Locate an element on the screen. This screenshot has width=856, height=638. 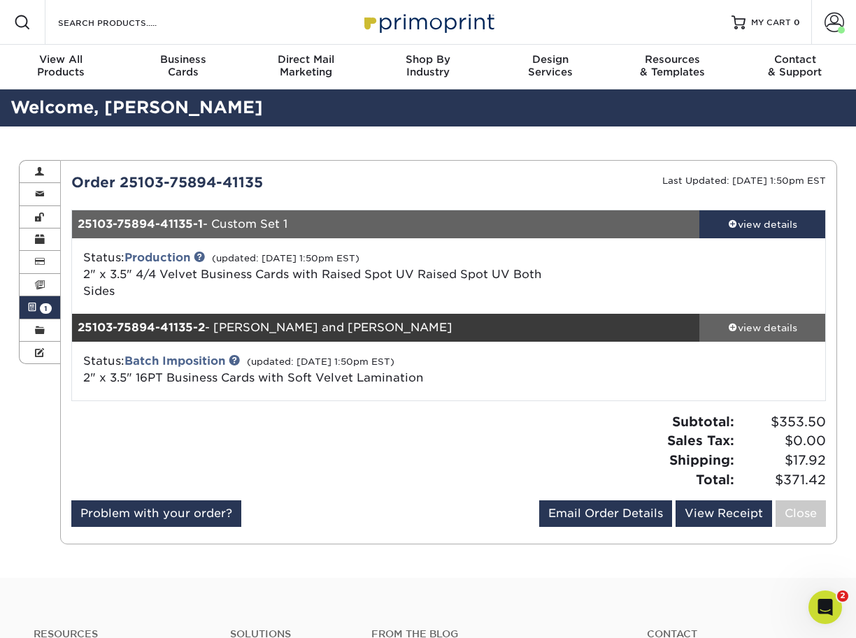
a: BusinessCards is located at coordinates (183, 67).